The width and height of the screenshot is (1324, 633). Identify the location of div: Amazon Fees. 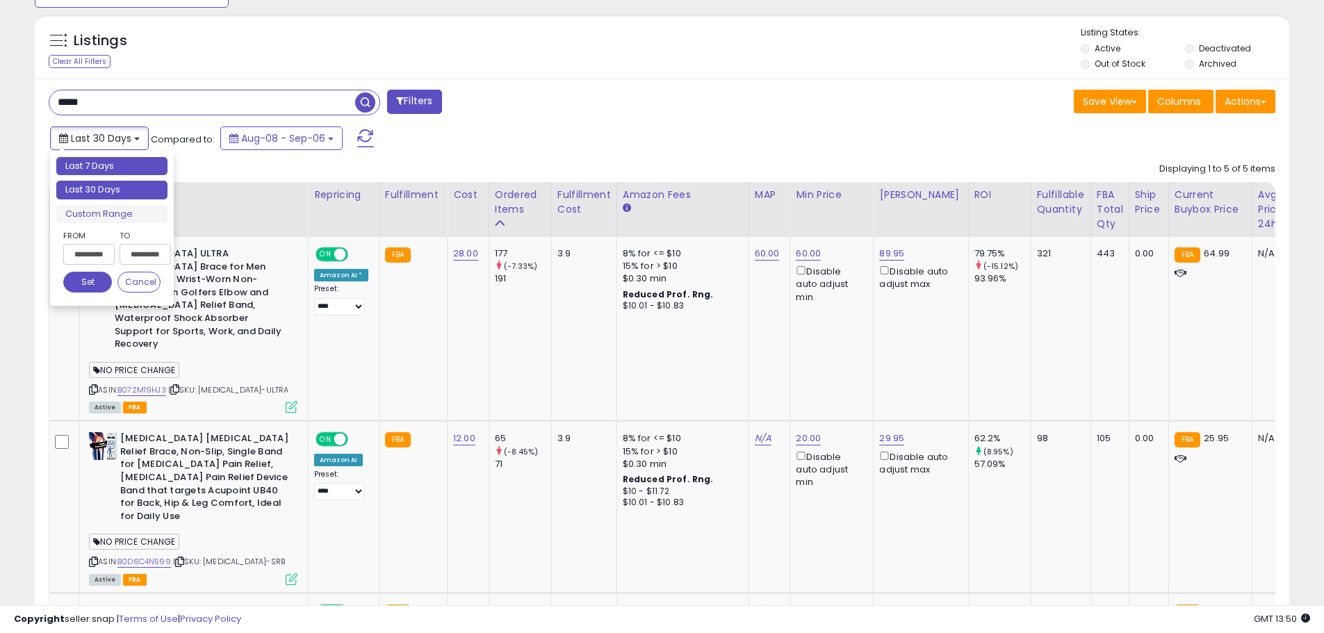
(682, 195).